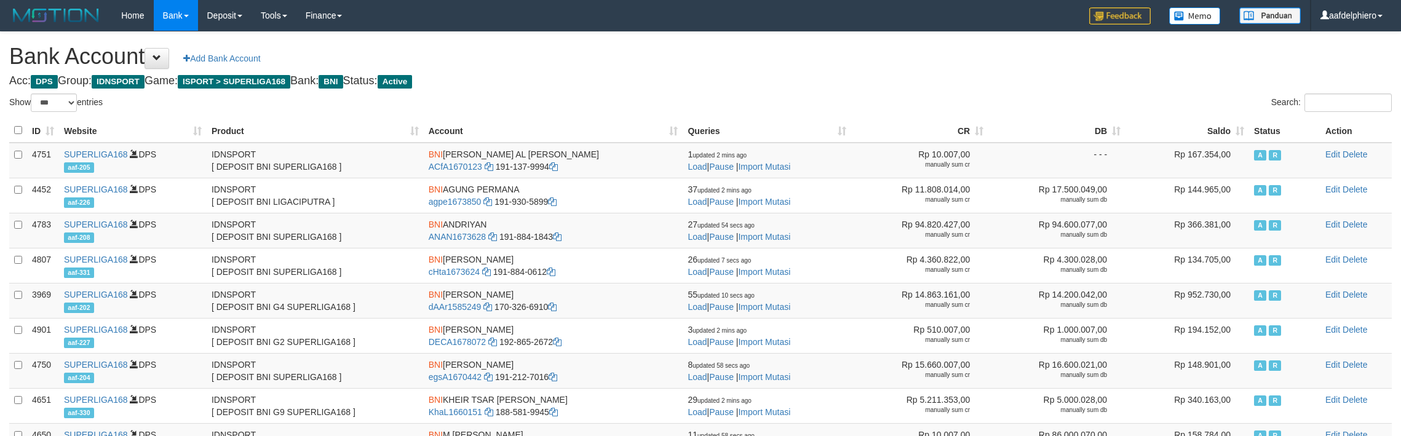  What do you see at coordinates (79, 167) in the screenshot?
I see `span: aaf-205` at bounding box center [79, 167].